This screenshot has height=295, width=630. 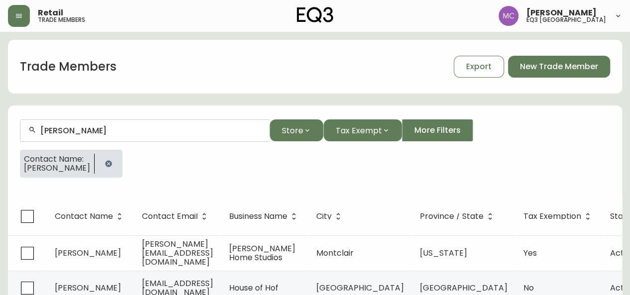 What do you see at coordinates (479, 67) in the screenshot?
I see `button: Export` at bounding box center [479, 67].